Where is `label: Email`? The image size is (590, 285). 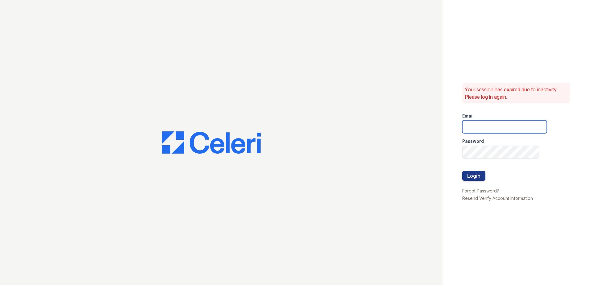 label: Email is located at coordinates (468, 116).